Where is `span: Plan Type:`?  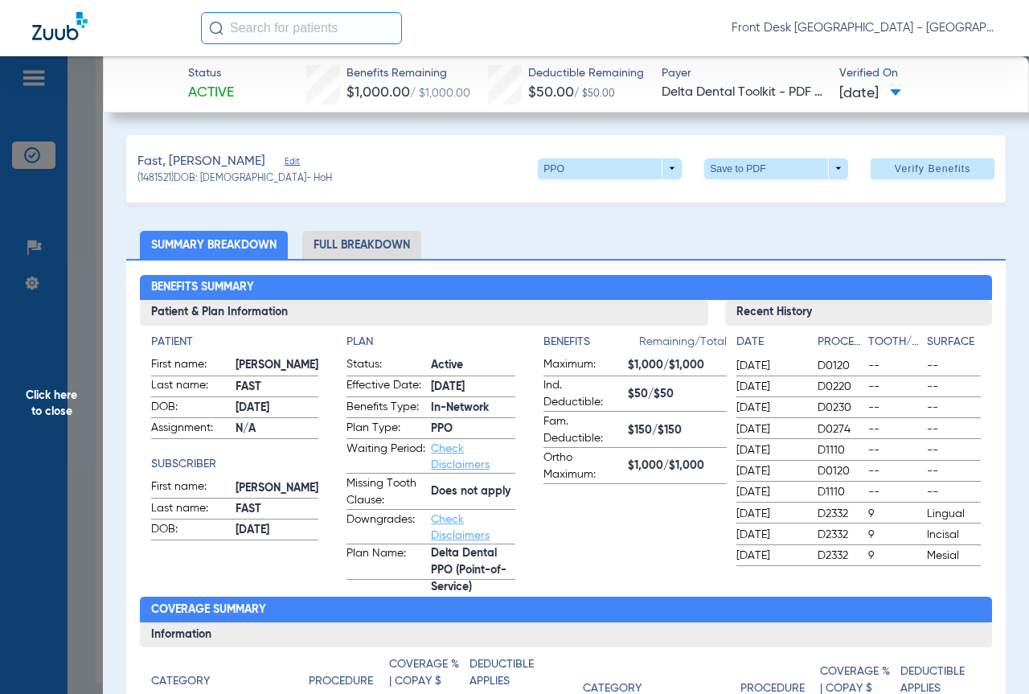 span: Plan Type: is located at coordinates (386, 429).